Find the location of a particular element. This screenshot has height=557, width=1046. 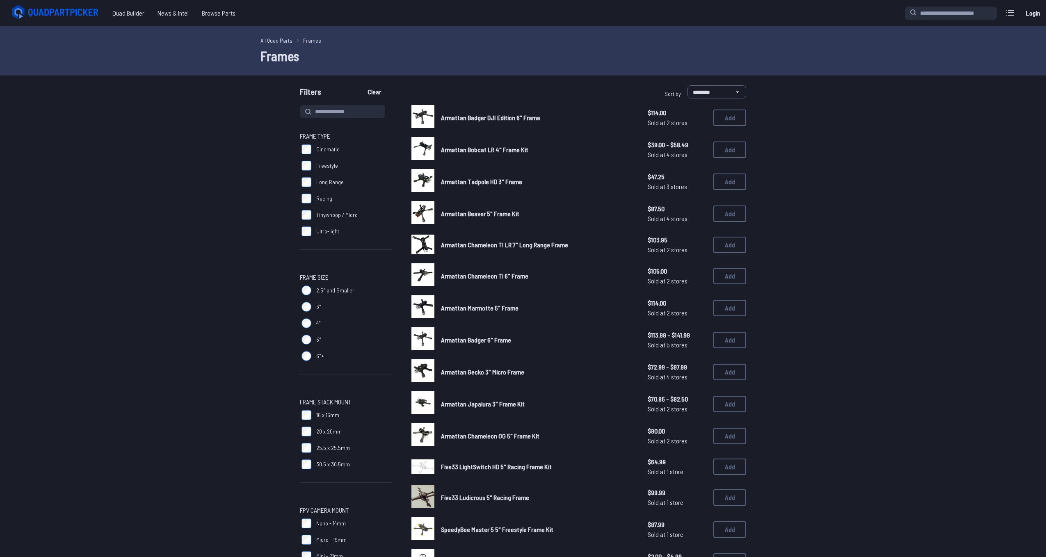

a: News & Intel is located at coordinates (173, 13).